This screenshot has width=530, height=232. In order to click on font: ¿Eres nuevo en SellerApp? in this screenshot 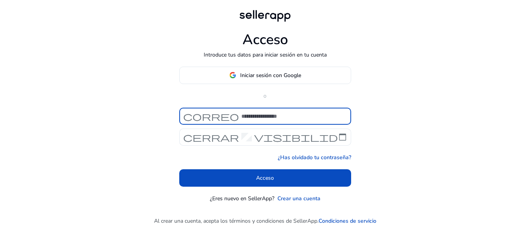, I will do `click(242, 198)`.